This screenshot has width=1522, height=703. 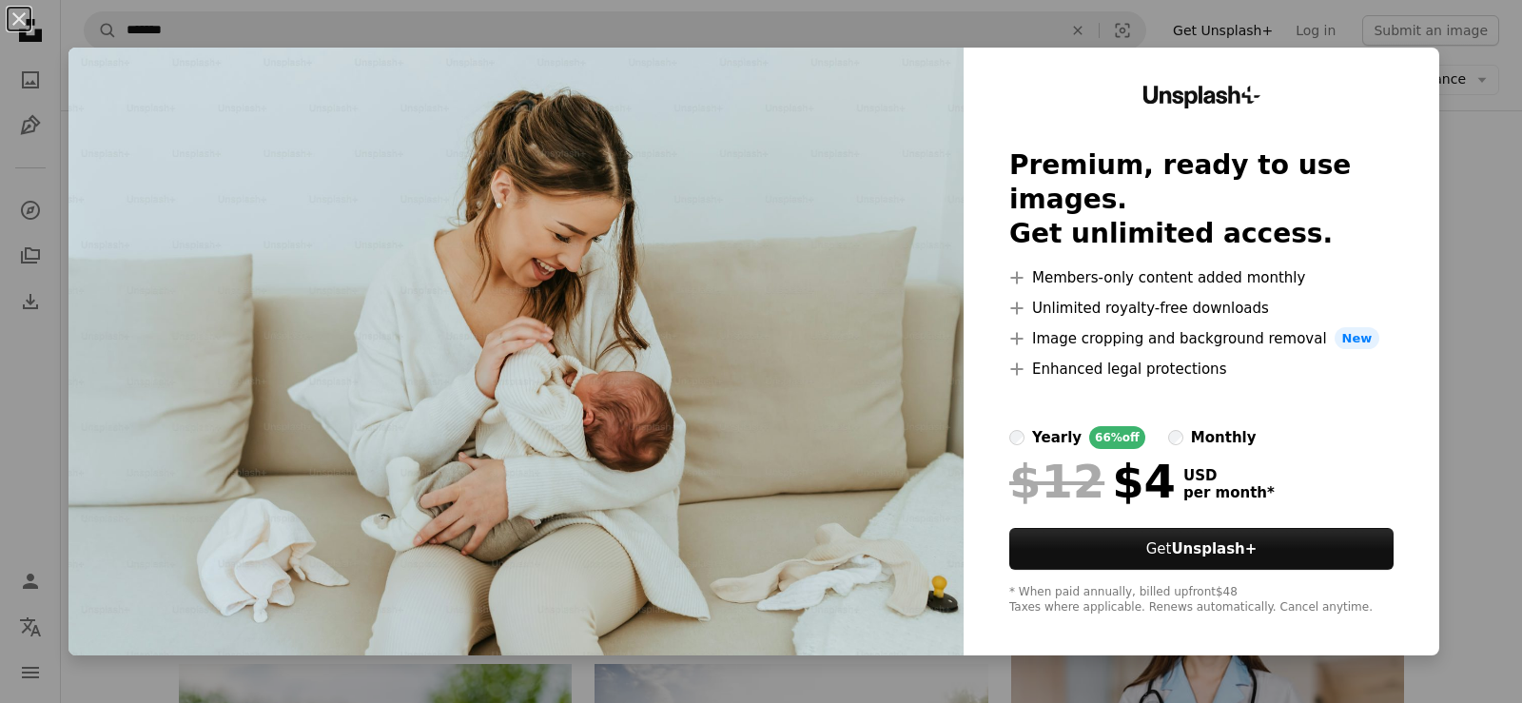 I want to click on span: per month *, so click(x=1229, y=493).